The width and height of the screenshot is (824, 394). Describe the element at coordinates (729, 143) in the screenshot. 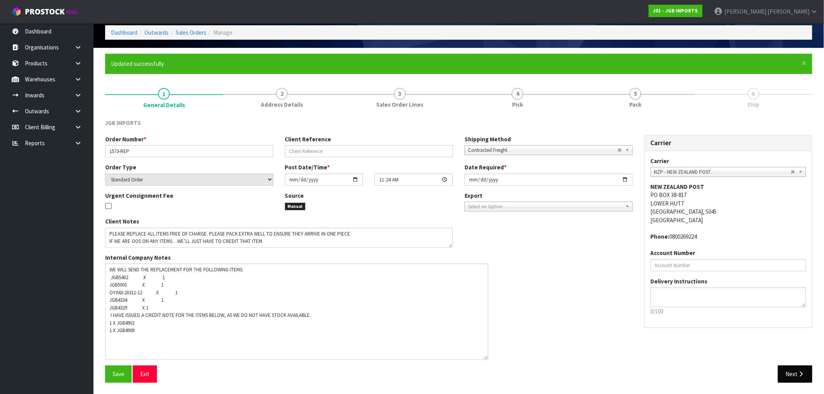

I see `h3: Carrier` at that location.